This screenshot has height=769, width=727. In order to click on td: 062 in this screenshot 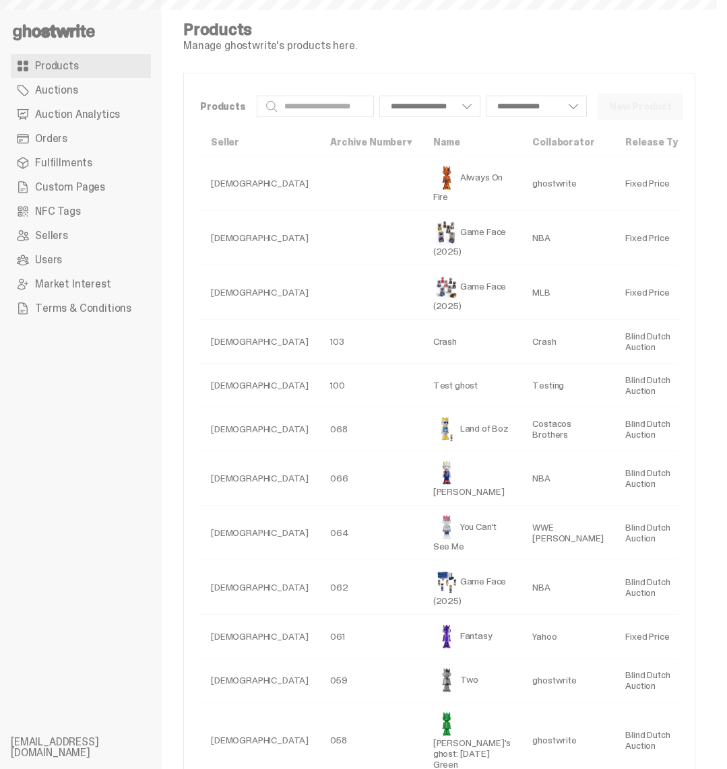, I will do `click(370, 587)`.